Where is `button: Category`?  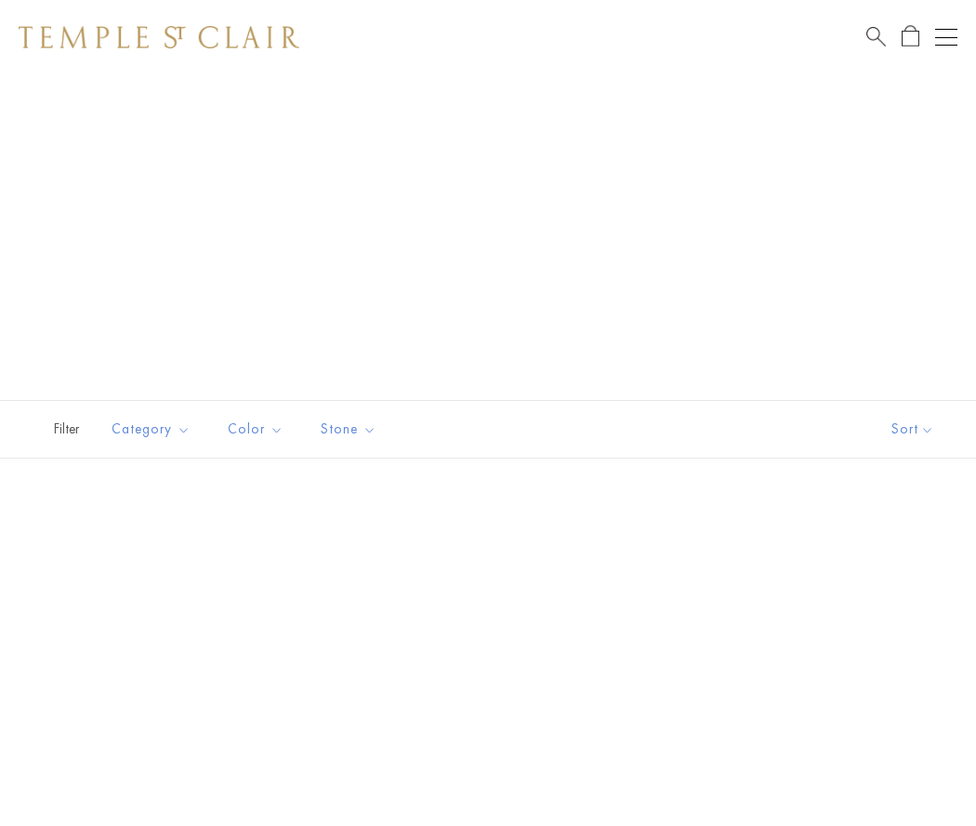 button: Category is located at coordinates (151, 429).